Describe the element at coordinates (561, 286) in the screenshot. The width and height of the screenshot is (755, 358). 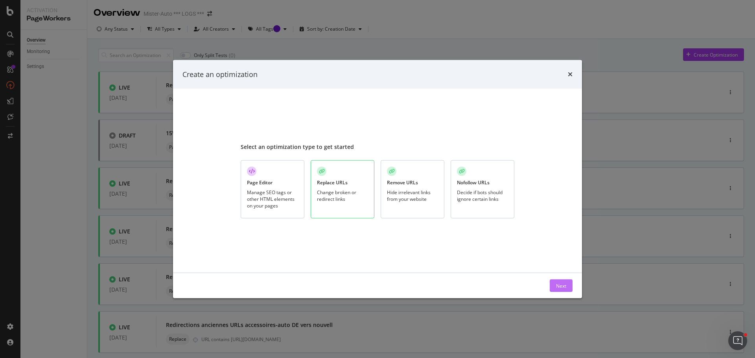
I see `button: Next` at that location.